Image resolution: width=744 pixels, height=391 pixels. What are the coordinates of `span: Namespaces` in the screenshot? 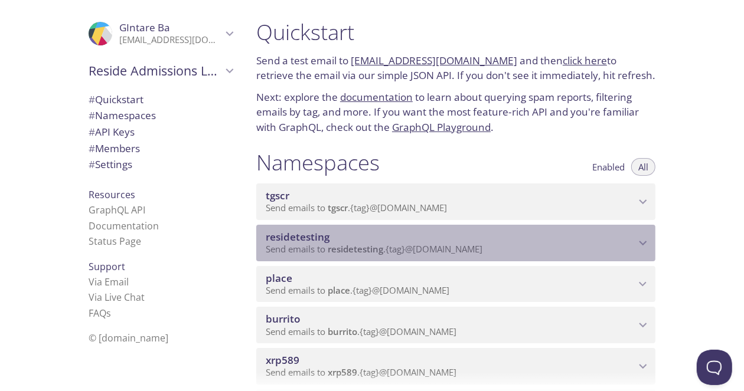 It's located at (122, 115).